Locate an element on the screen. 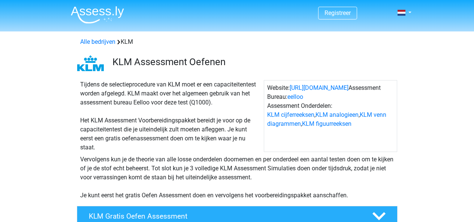 The width and height of the screenshot is (474, 222). a: KLM cijferreeksen is located at coordinates (291, 115).